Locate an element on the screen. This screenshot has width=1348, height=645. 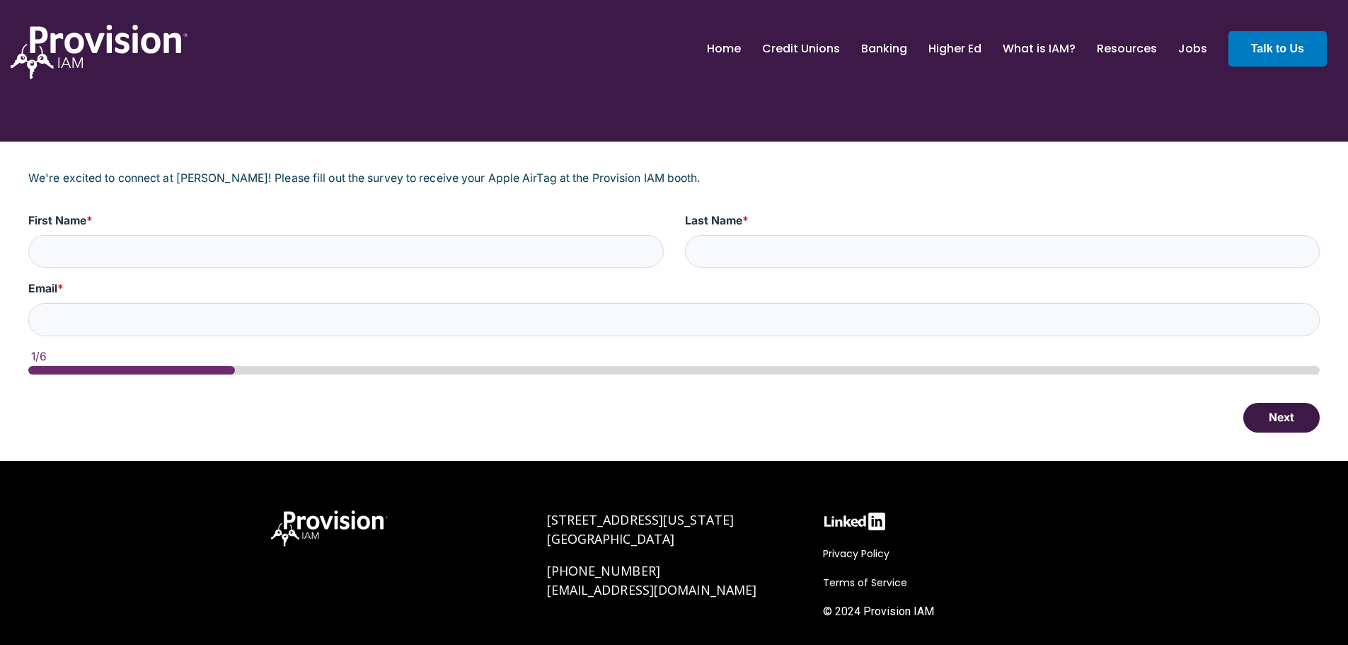
a: Talk to Us is located at coordinates (1277, 49).